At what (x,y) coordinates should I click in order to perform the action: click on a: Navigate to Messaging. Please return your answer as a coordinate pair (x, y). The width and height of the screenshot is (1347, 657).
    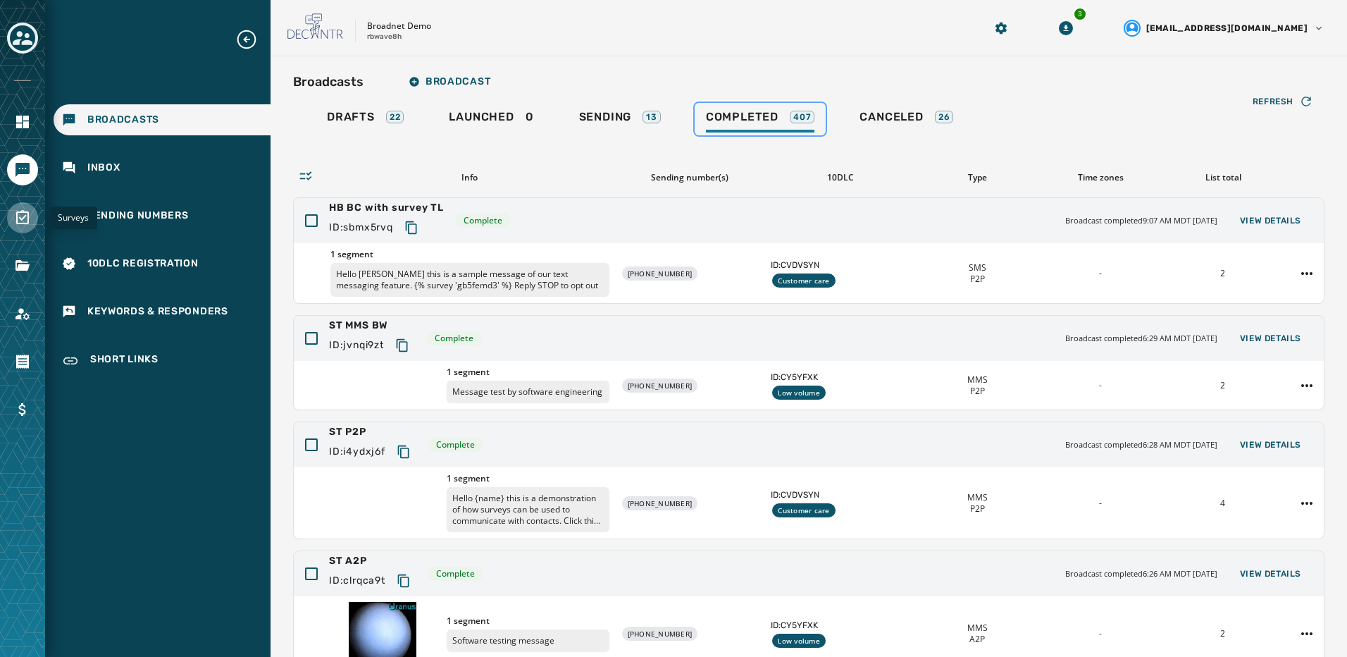
    Looking at the image, I should click on (23, 170).